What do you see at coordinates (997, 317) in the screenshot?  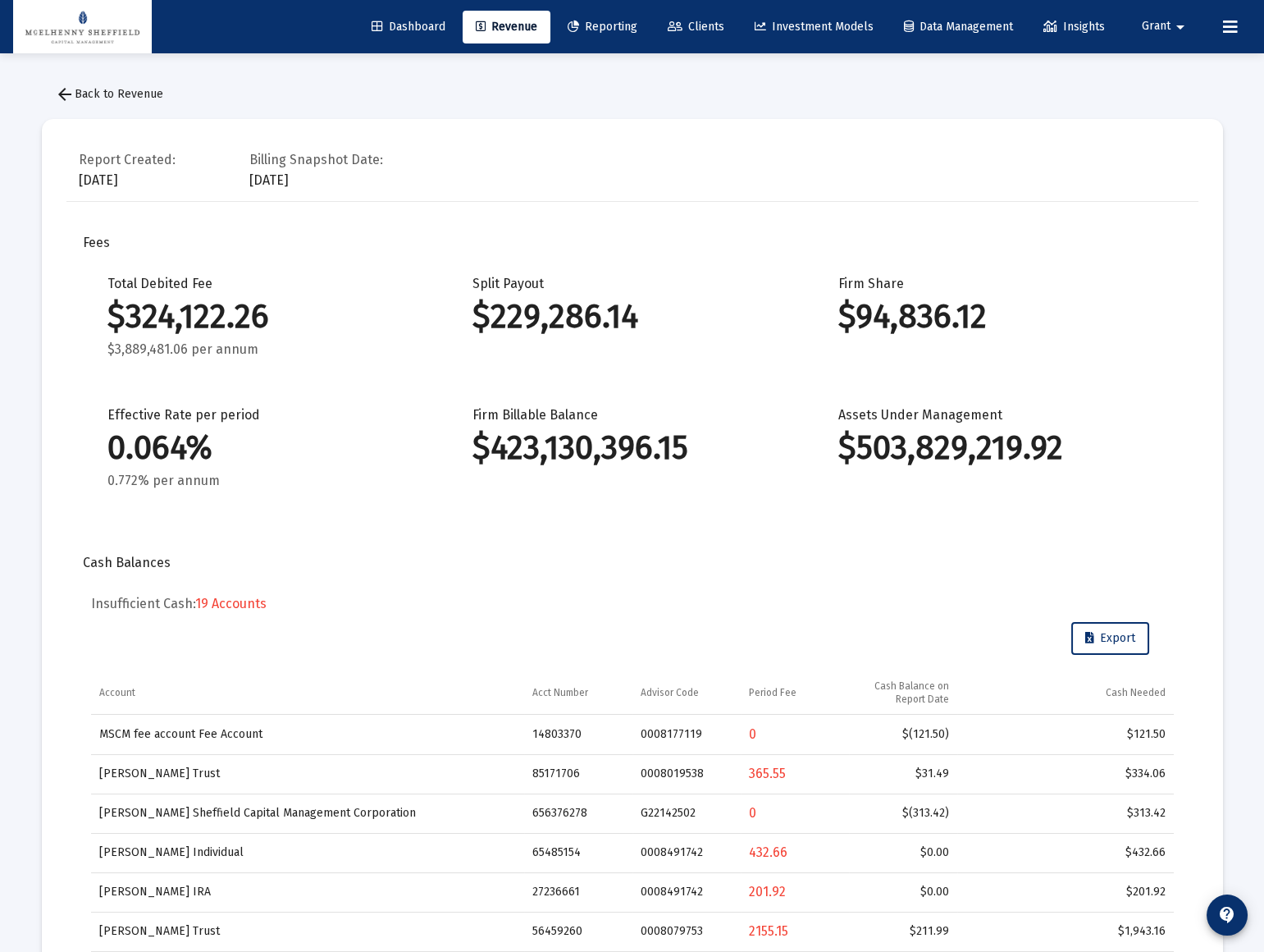 I see `div: Firm Share` at bounding box center [997, 317].